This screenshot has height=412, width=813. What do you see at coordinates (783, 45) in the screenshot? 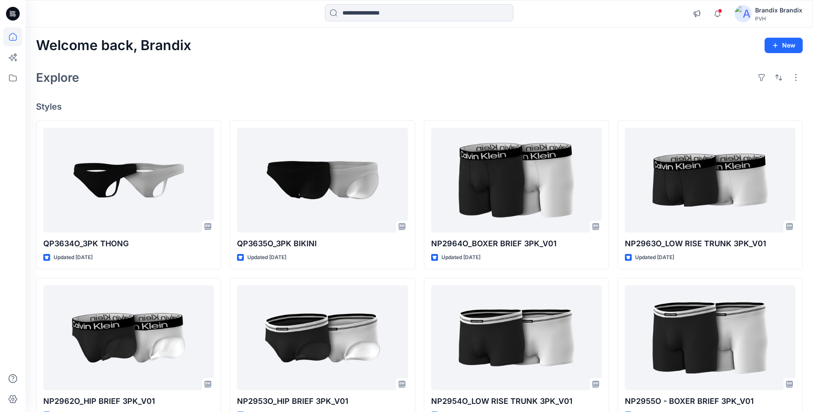
I see `button: New` at bounding box center [783, 45].